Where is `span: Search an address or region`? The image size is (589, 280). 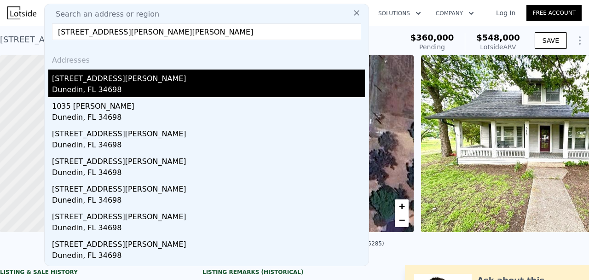 span: Search an address or region is located at coordinates (104, 14).